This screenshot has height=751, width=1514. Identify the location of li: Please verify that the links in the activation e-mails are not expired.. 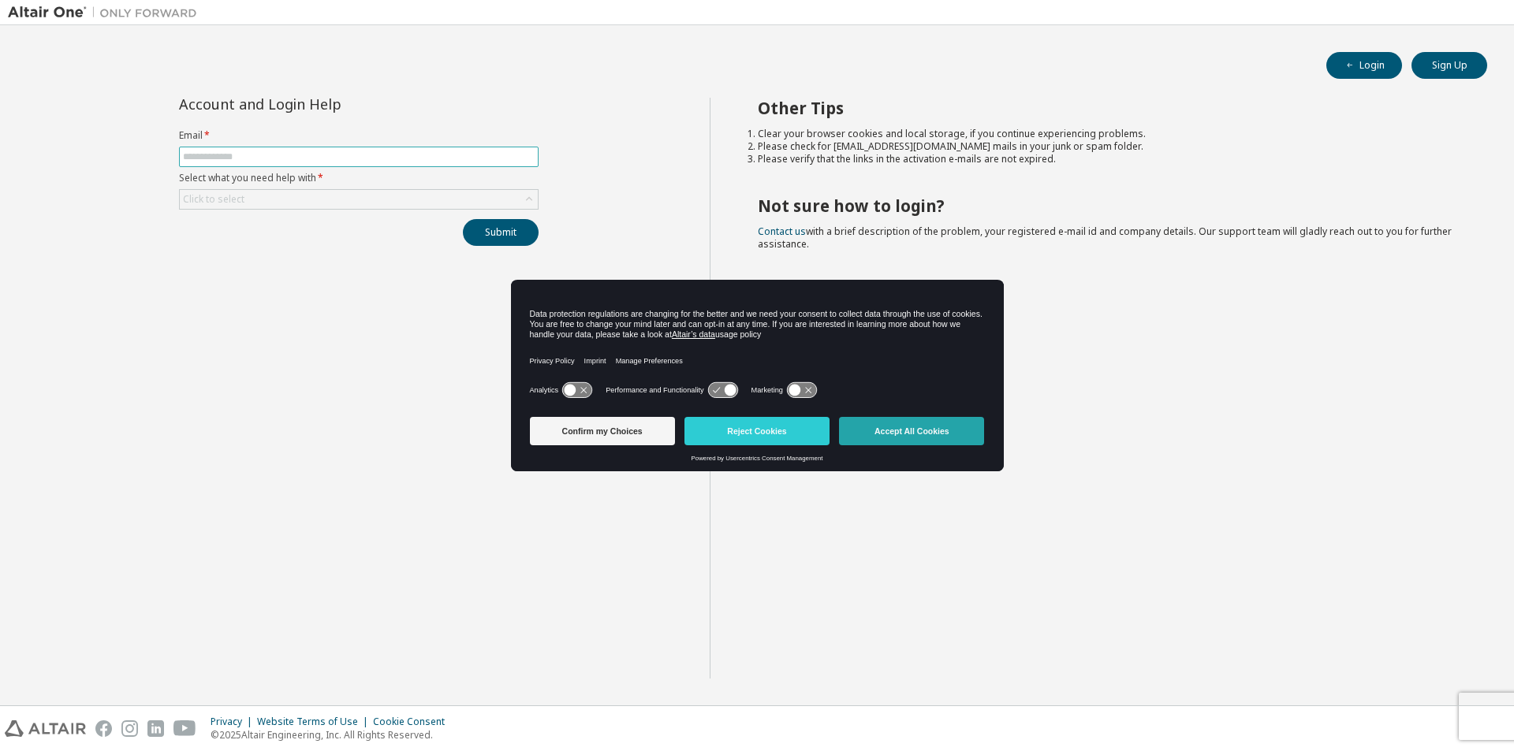
(1109, 159).